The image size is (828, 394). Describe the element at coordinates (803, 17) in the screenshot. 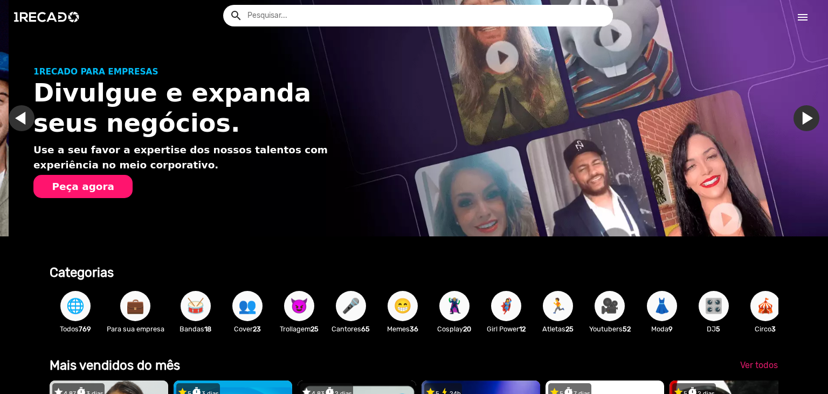

I see `mat-icon: Início` at that location.